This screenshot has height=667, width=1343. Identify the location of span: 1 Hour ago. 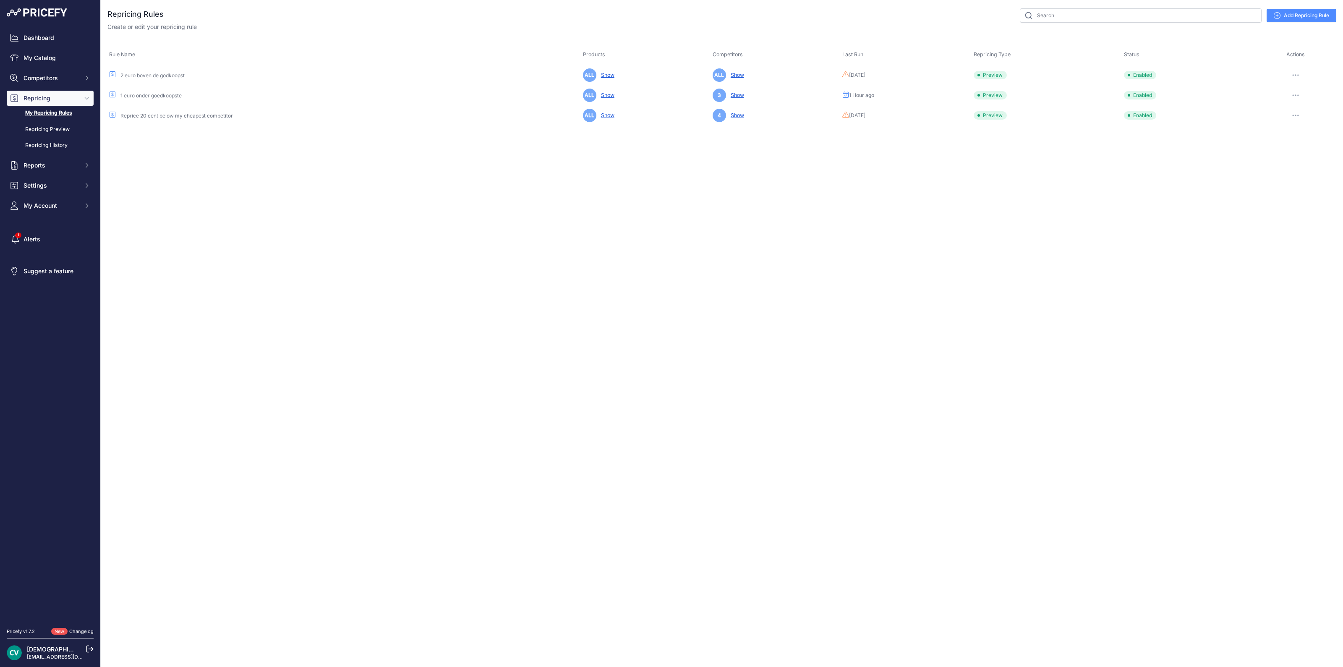
(861, 95).